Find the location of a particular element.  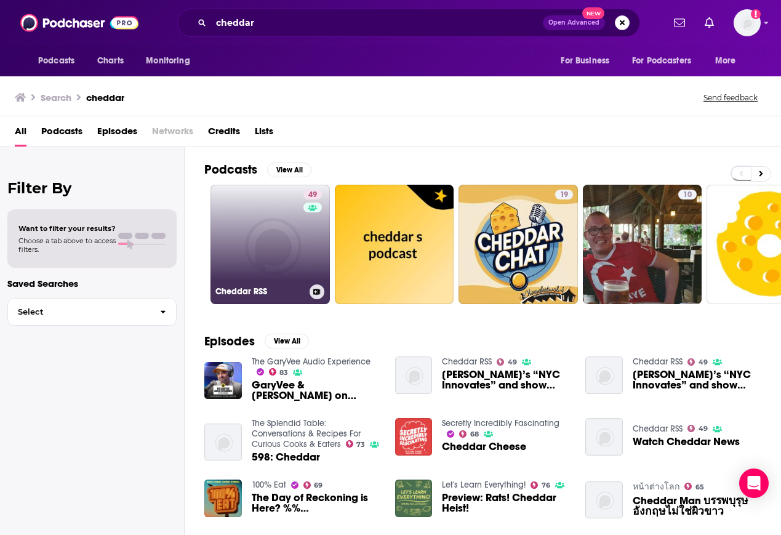

a: Lists is located at coordinates (264, 134).